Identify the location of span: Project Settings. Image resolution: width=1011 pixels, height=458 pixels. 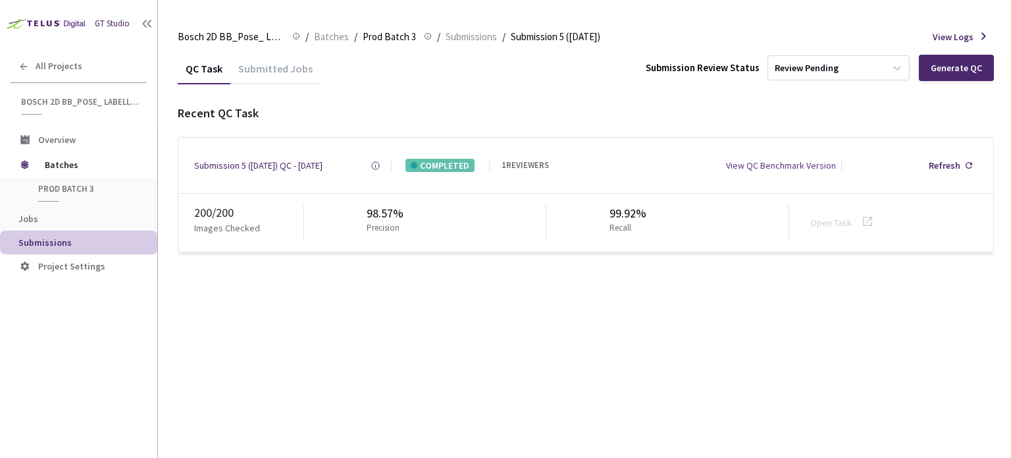
(72, 266).